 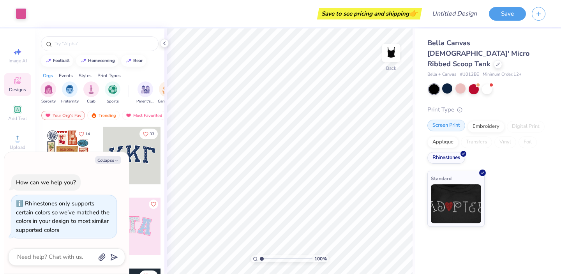 I want to click on img: trending.gif, so click(x=94, y=115).